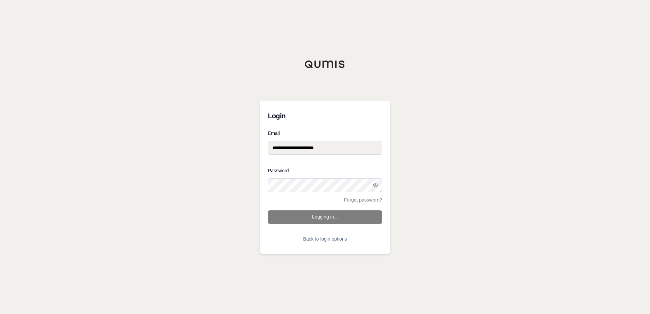 The height and width of the screenshot is (314, 650). Describe the element at coordinates (325, 116) in the screenshot. I see `h3: Login` at that location.